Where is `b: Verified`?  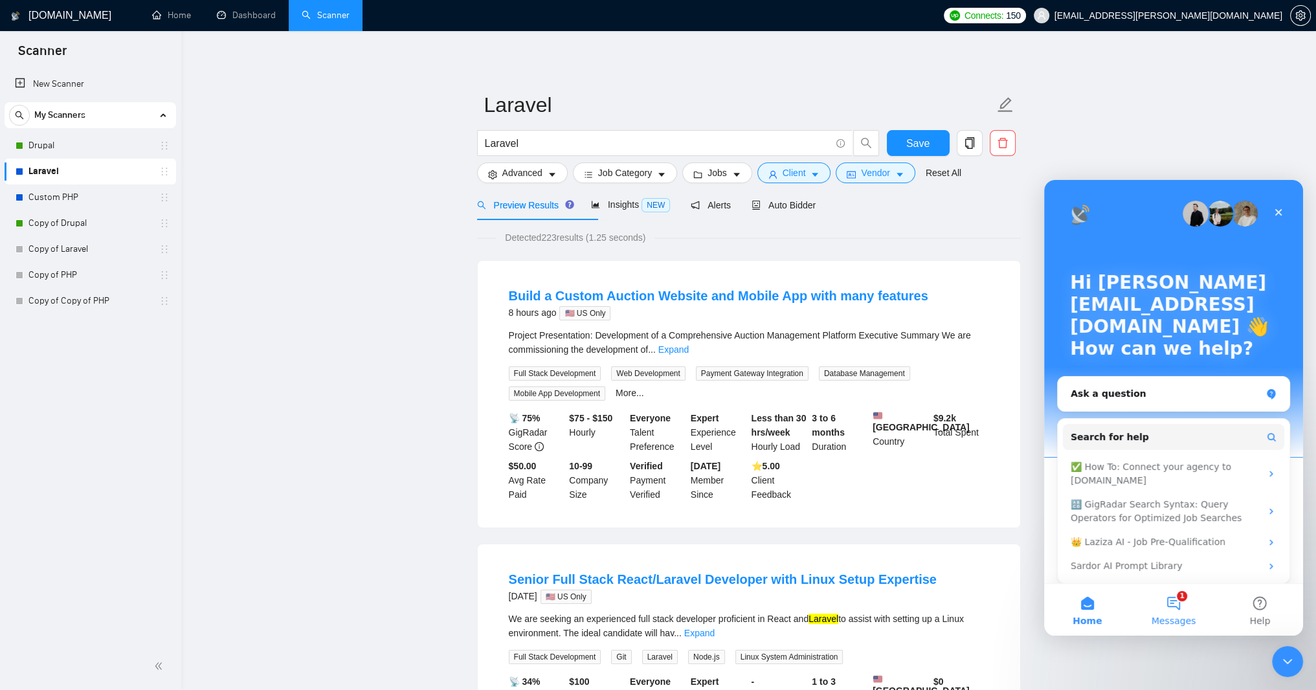
b: Verified is located at coordinates (646, 466).